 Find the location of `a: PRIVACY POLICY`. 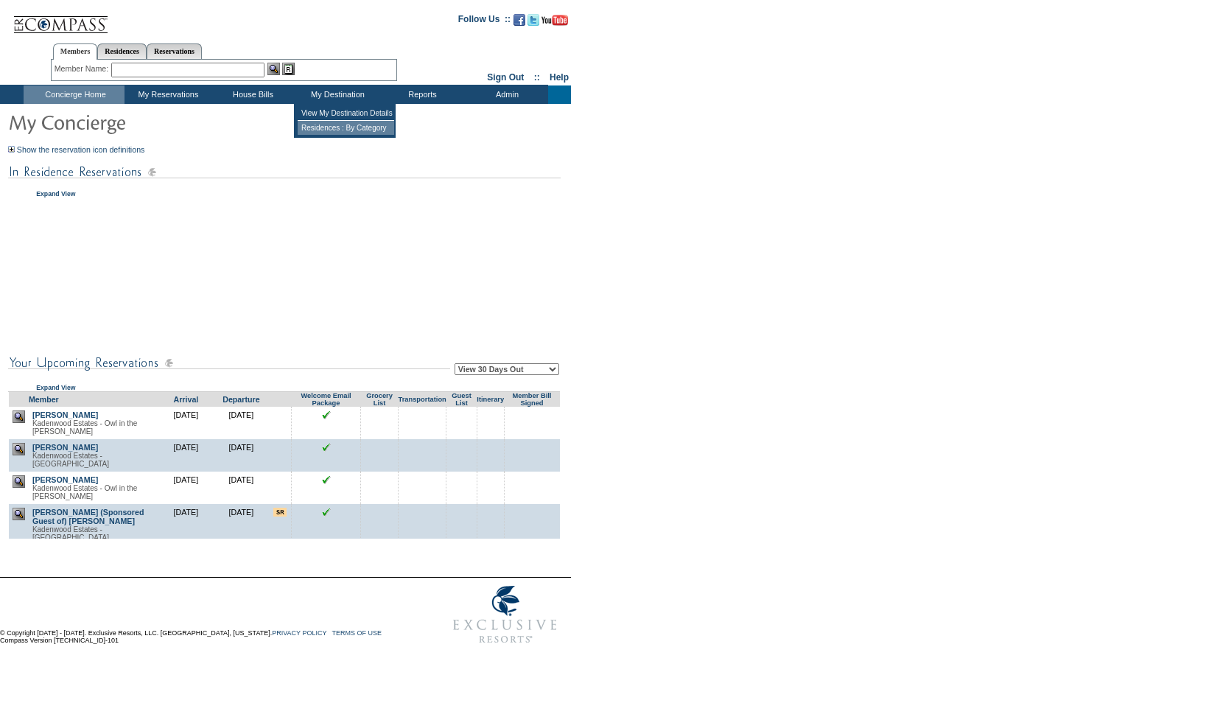

a: PRIVACY POLICY is located at coordinates (299, 633).